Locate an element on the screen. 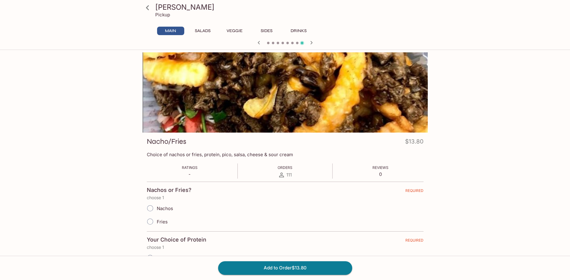 The image size is (570, 280). button: Veggie is located at coordinates (235, 31).